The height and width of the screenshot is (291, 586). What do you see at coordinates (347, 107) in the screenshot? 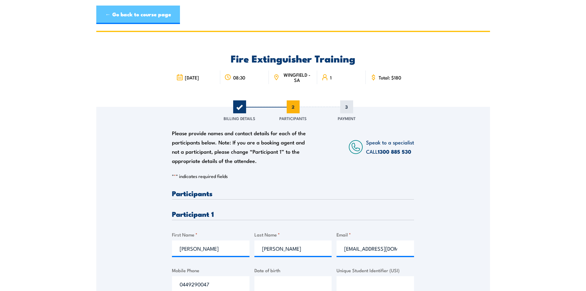
I see `span: 3` at bounding box center [347, 107].